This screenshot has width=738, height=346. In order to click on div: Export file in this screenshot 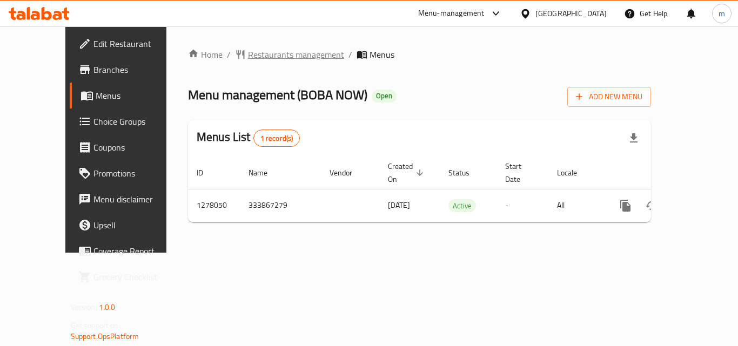, I will do `click(633, 138)`.